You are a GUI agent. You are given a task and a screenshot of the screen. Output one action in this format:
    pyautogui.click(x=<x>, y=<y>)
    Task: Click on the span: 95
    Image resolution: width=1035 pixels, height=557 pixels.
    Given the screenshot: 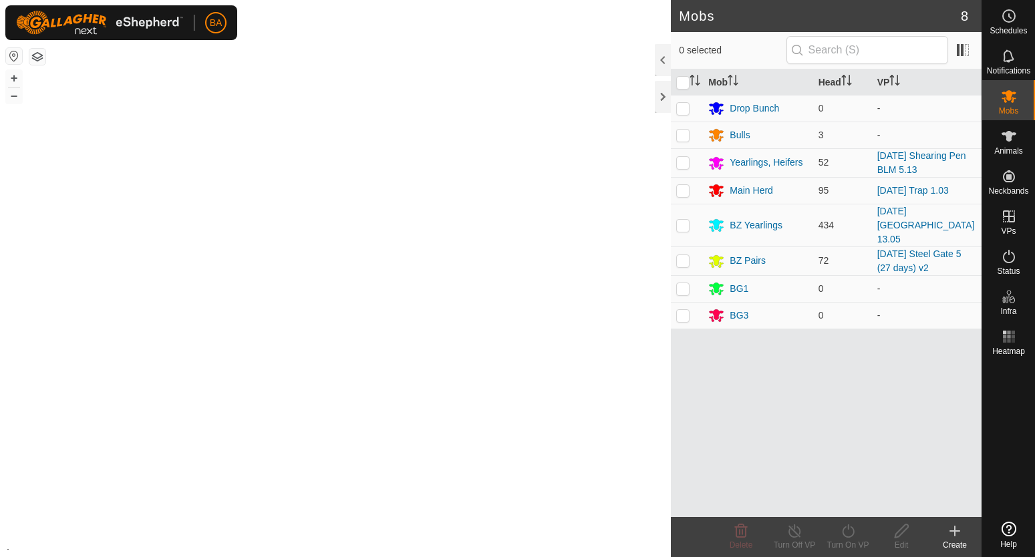 What is the action you would take?
    pyautogui.click(x=824, y=190)
    